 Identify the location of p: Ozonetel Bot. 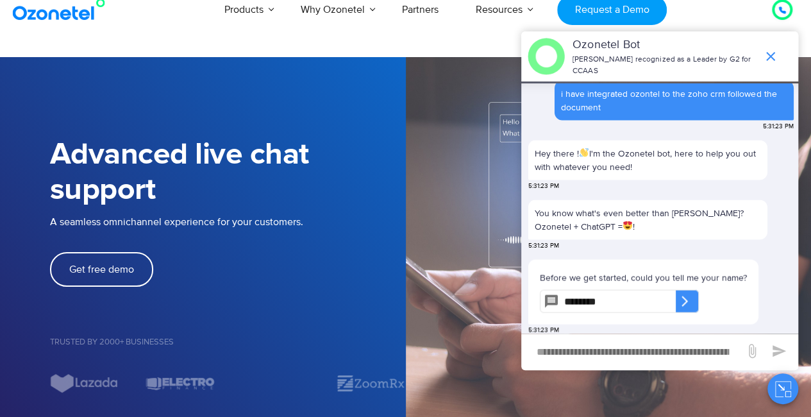
(664, 45).